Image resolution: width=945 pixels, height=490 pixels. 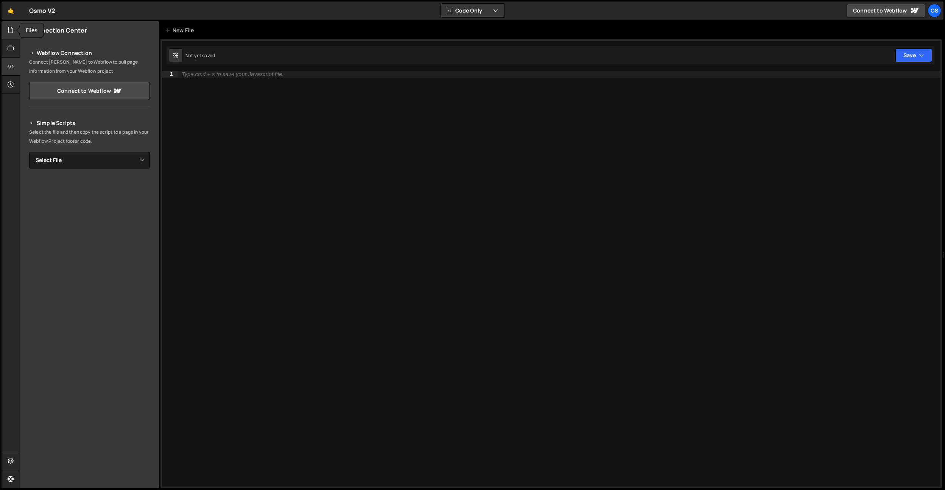 What do you see at coordinates (181, 30) in the screenshot?
I see `div: New File` at bounding box center [181, 30].